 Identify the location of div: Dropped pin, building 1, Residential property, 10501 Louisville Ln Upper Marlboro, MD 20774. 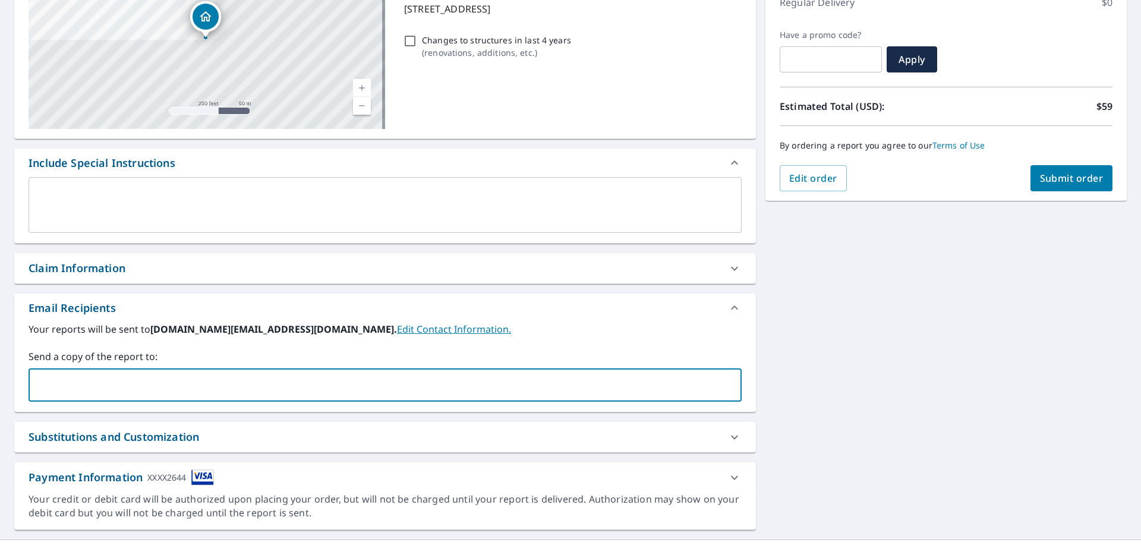
(206, 20).